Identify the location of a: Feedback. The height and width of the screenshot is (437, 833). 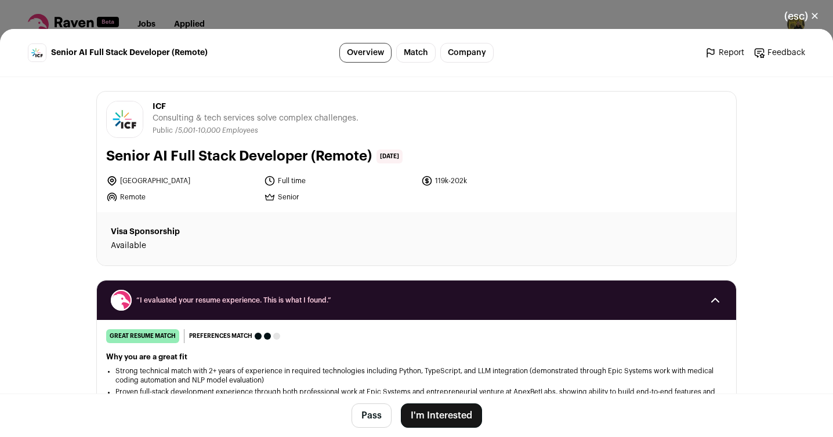
(779, 53).